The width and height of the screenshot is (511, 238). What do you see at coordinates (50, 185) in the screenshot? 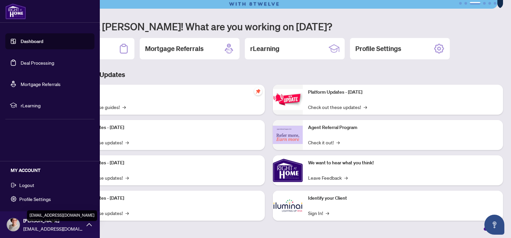
I see `button: Logout` at bounding box center [50, 185].